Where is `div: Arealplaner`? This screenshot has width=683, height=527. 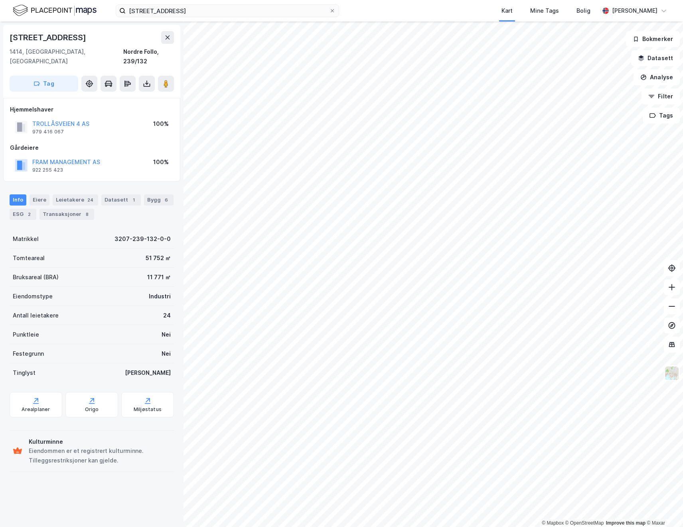
div: Arealplaner is located at coordinates (35, 410).